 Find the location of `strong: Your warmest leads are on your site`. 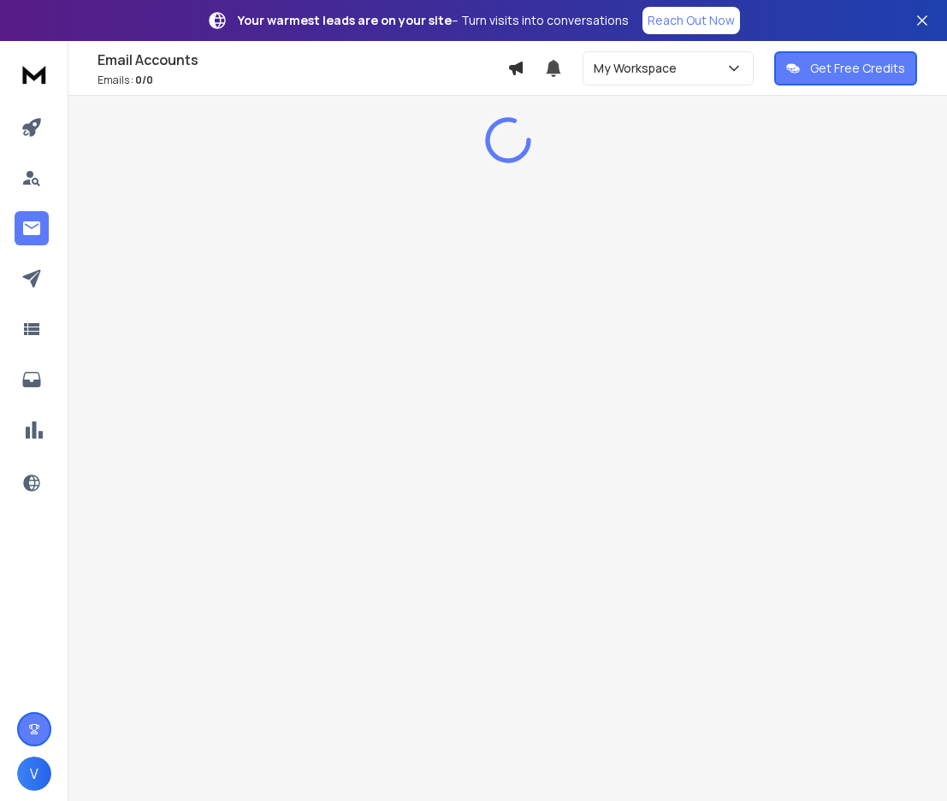

strong: Your warmest leads are on your site is located at coordinates (345, 20).